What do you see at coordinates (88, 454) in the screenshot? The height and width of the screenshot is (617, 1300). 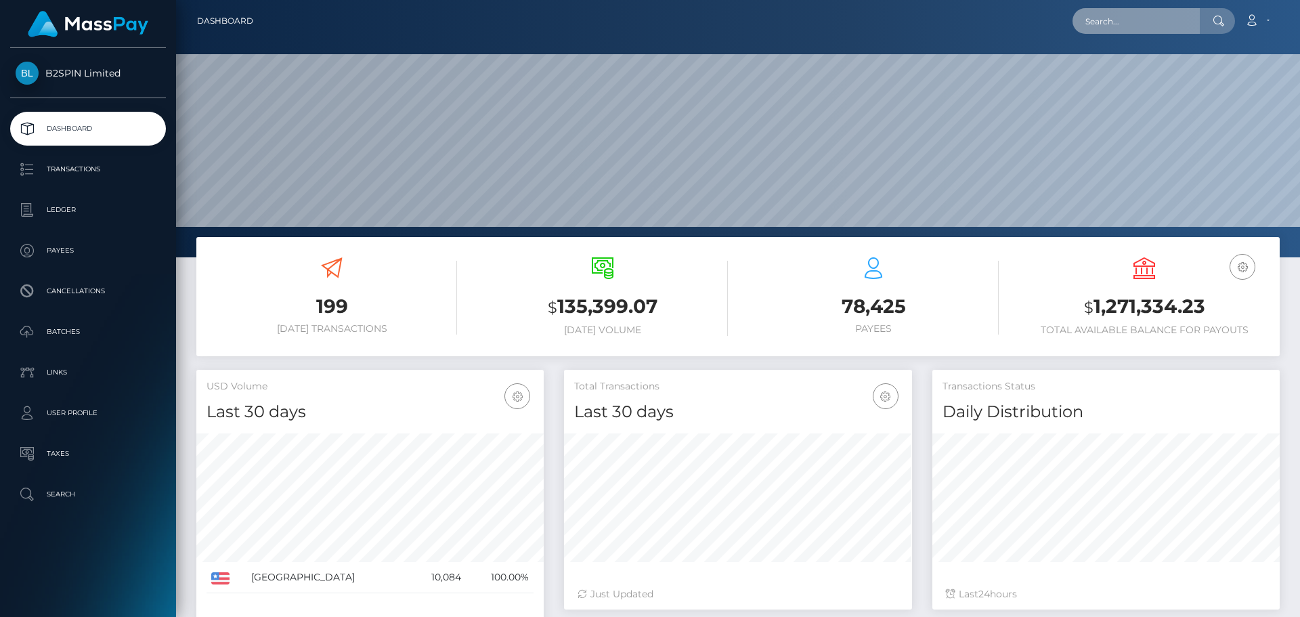 I see `p: Taxes` at bounding box center [88, 454].